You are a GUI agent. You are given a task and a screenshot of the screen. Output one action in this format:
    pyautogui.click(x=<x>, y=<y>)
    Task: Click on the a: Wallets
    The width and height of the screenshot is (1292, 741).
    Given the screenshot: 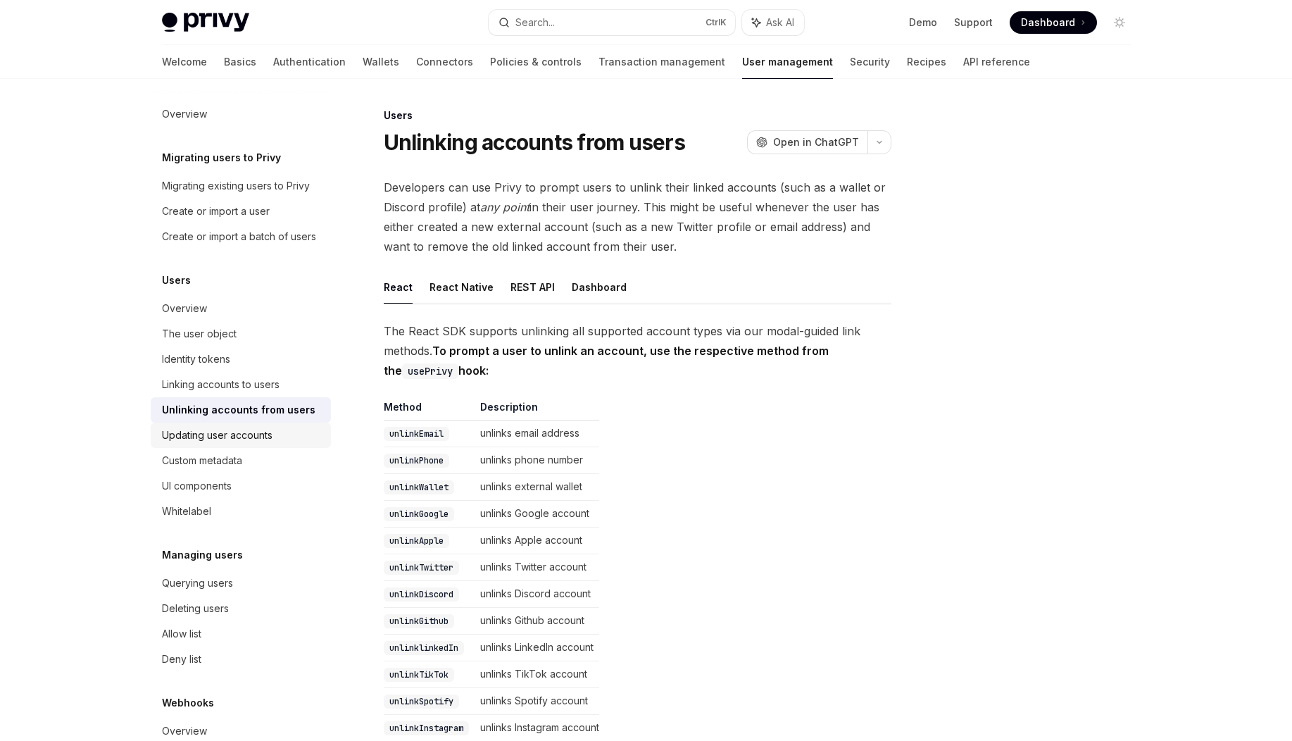 What is the action you would take?
    pyautogui.click(x=381, y=62)
    